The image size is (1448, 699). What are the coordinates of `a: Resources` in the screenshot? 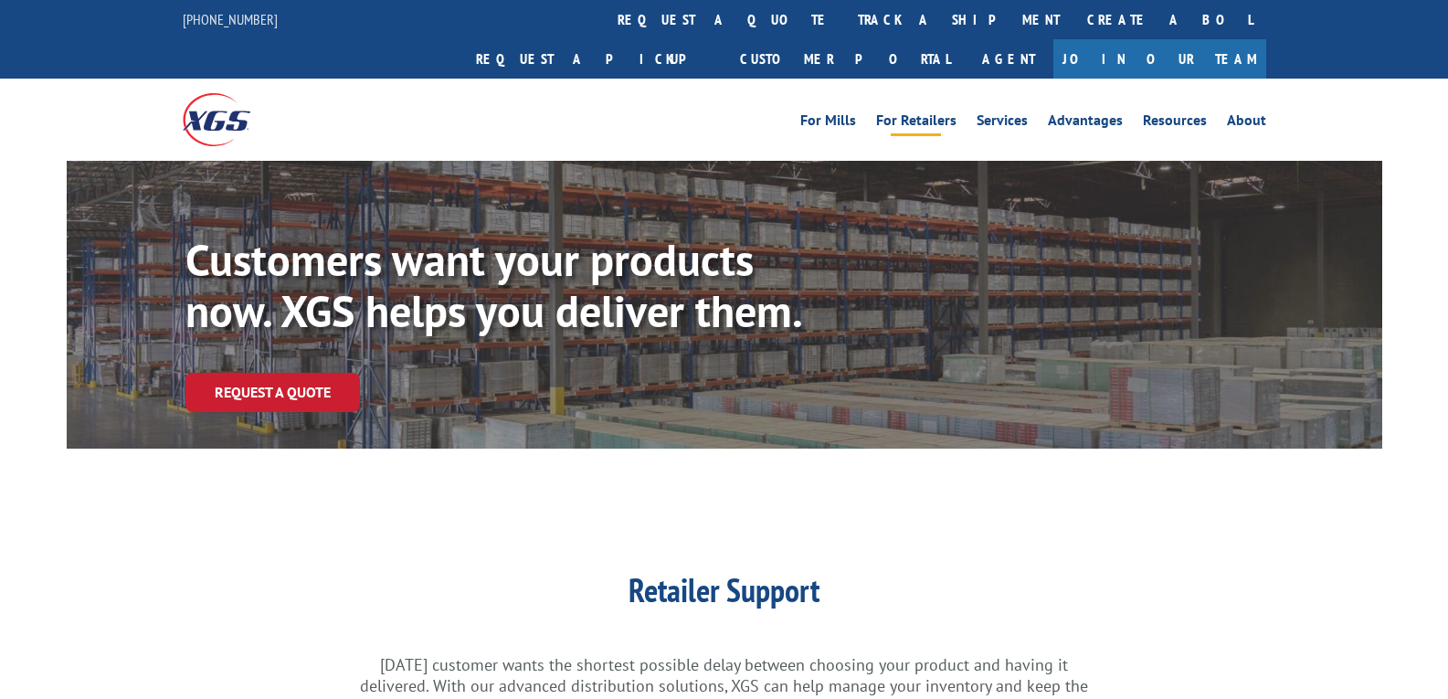 It's located at (1175, 123).